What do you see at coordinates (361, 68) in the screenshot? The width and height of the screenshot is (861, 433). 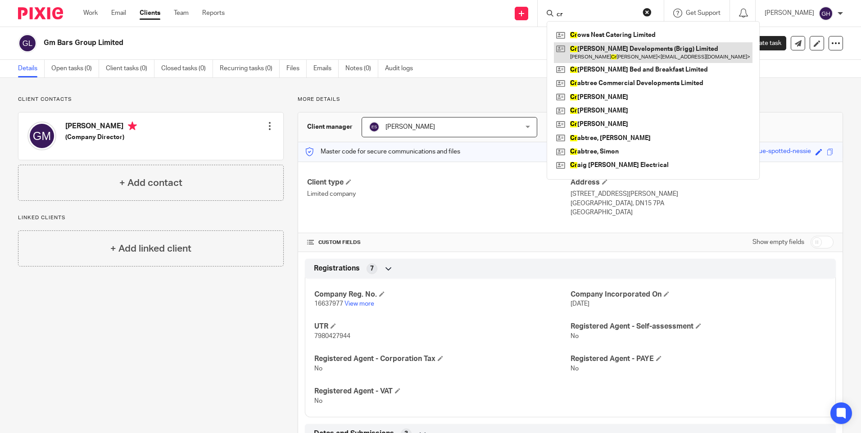 I see `a: Notes (0)` at bounding box center [361, 68].